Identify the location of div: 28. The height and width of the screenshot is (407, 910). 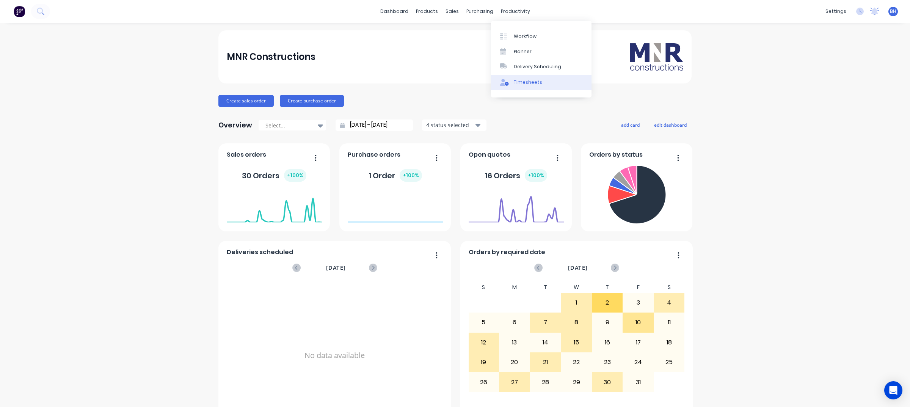
(546, 382).